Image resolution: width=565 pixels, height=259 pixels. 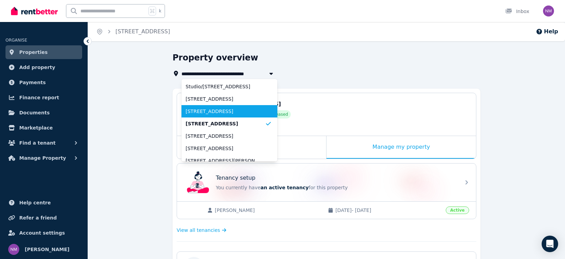 I want to click on p: Tenancy setup, so click(x=235, y=178).